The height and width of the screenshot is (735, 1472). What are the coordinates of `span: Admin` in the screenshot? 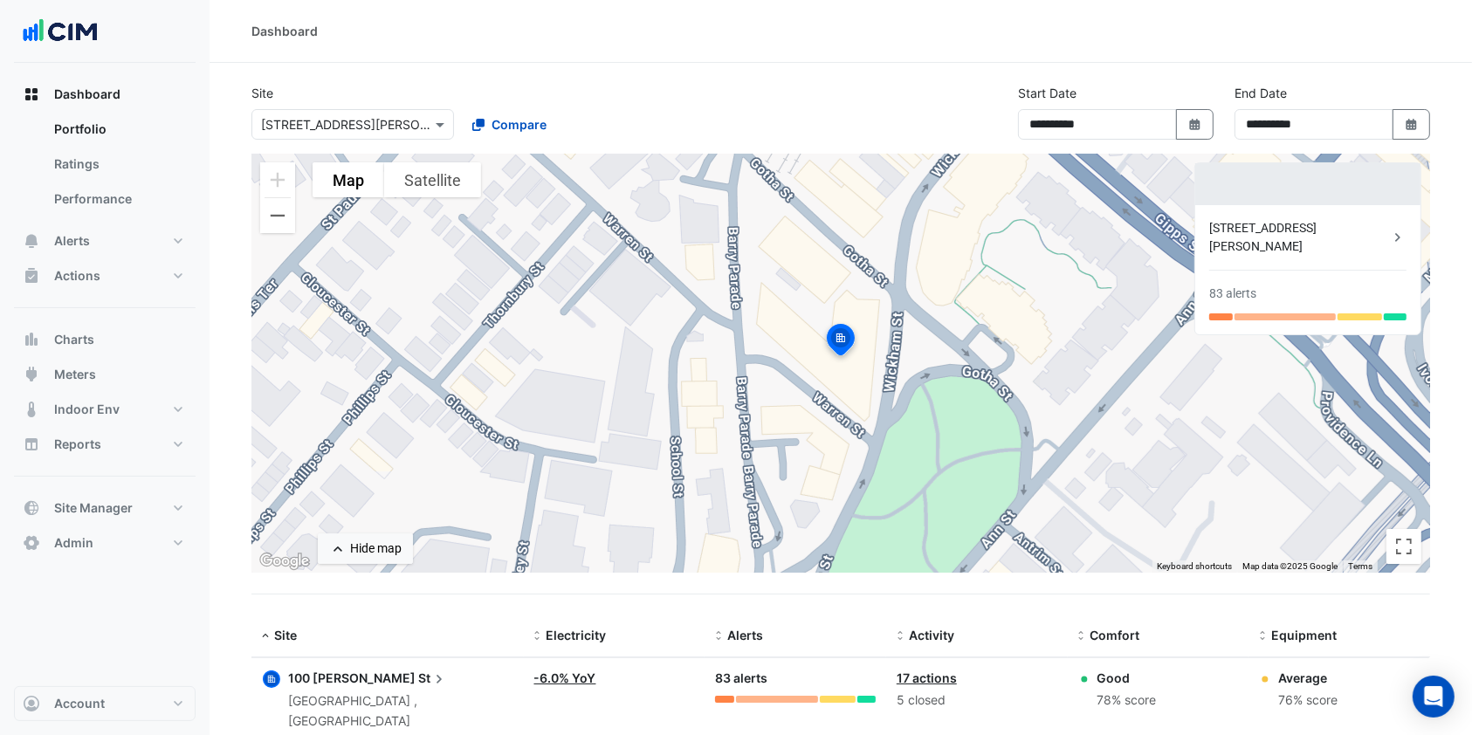 It's located at (73, 543).